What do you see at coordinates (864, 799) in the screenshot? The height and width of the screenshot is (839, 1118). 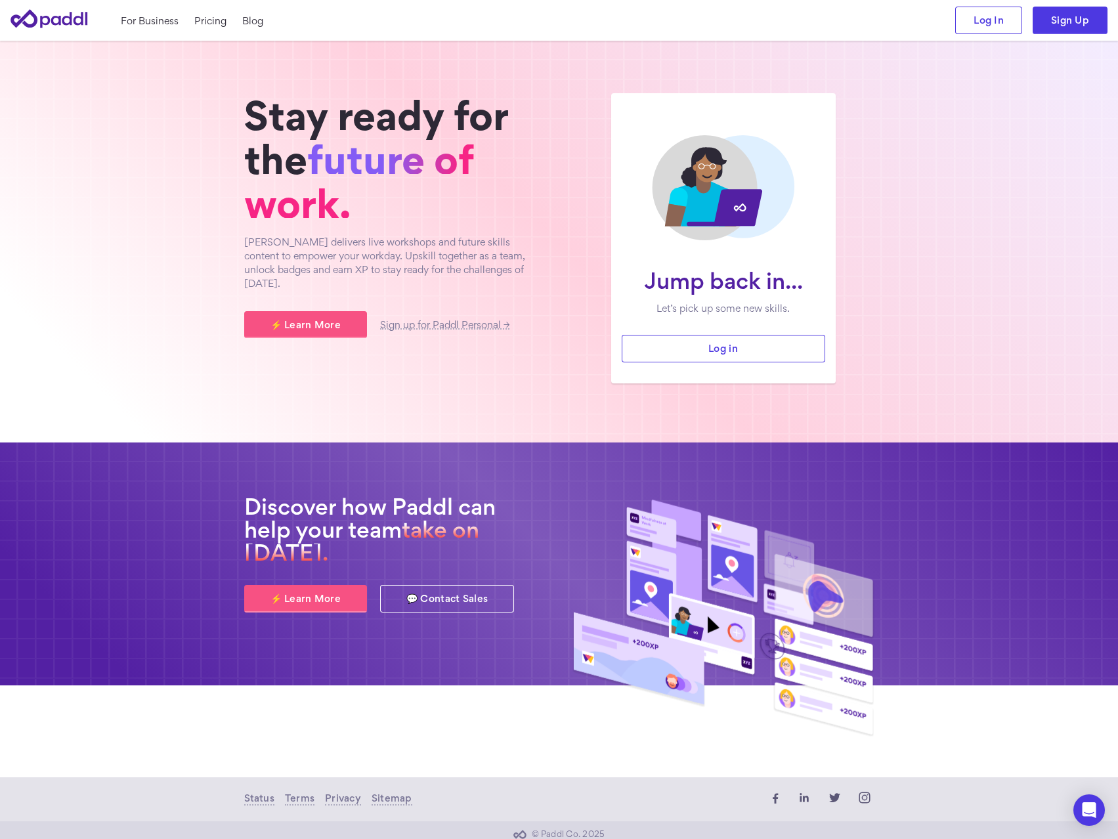 I see `a: instagram` at bounding box center [864, 799].